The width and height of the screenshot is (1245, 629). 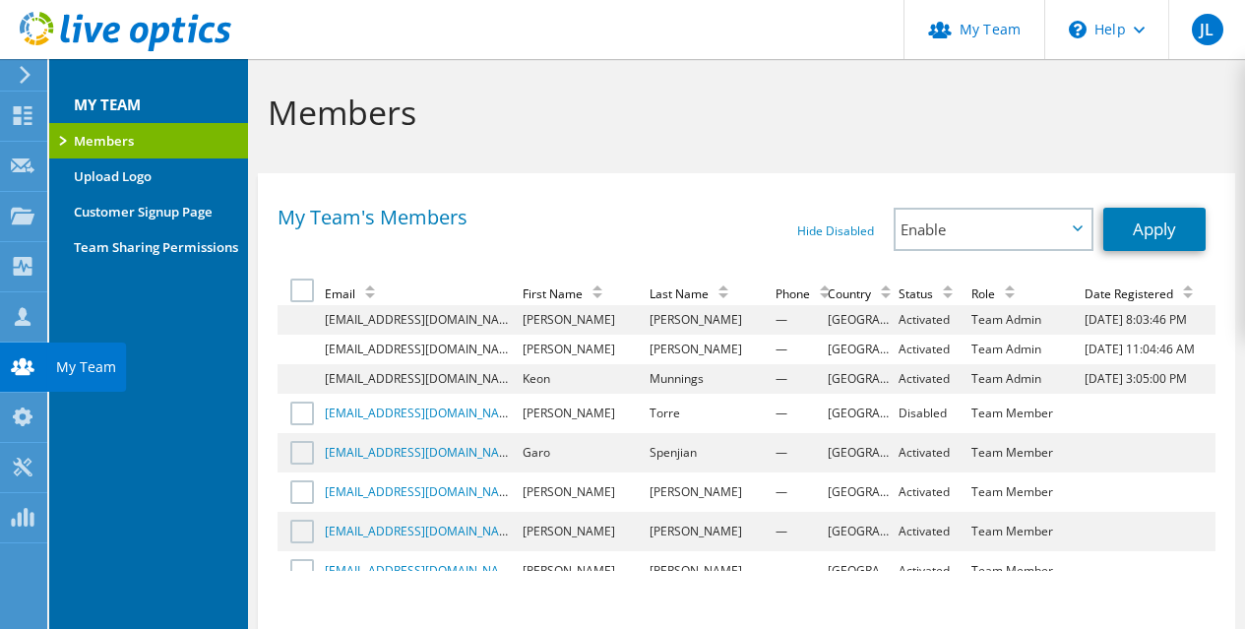 I want to click on div: Status, so click(x=930, y=293).